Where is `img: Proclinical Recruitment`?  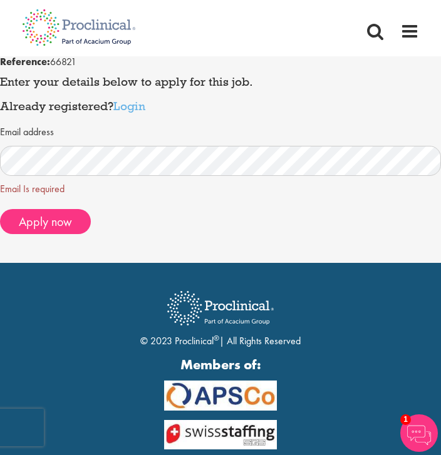 img: Proclinical Recruitment is located at coordinates (220, 308).